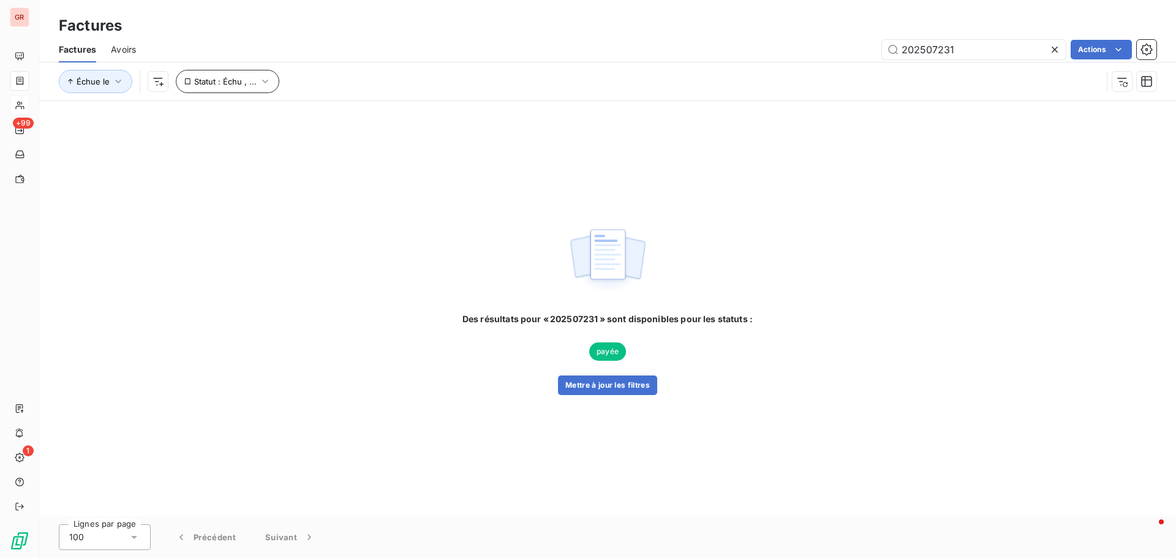 Image resolution: width=1176 pixels, height=558 pixels. I want to click on span: Des résultats pour « 202507231 » sont disponibles pour les statuts :, so click(608, 319).